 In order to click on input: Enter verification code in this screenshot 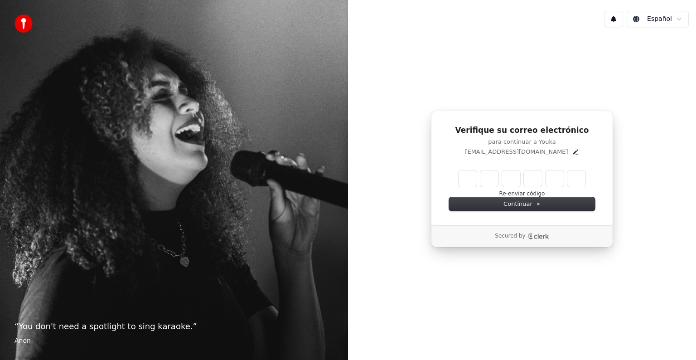, I will do `click(522, 178)`.